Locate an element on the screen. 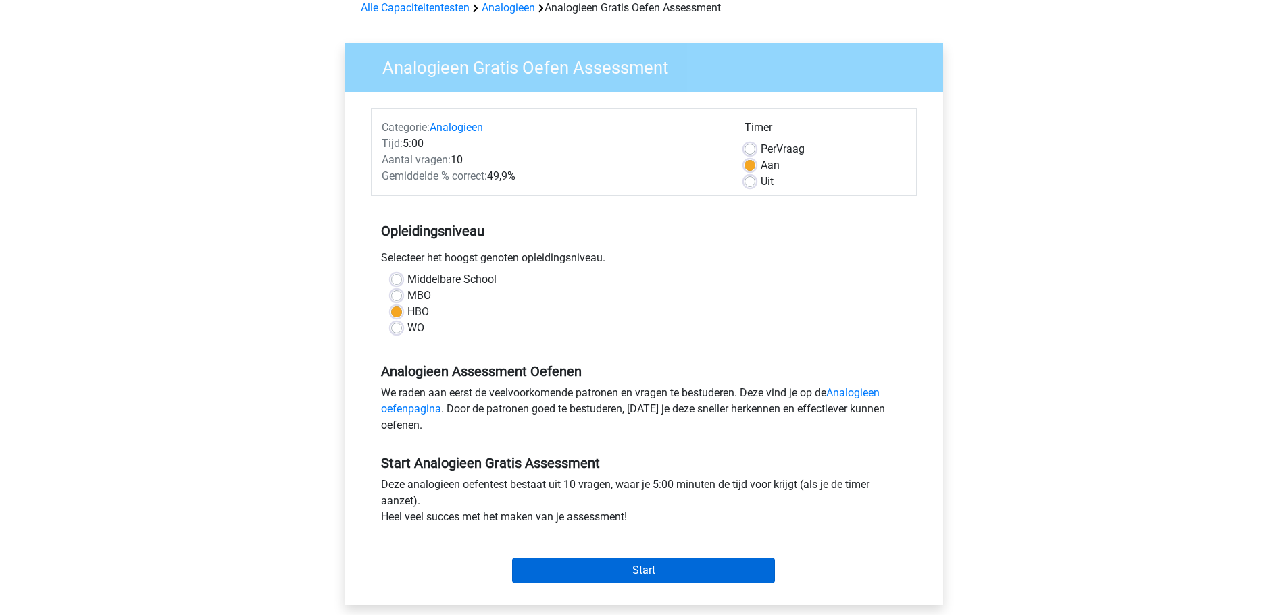 This screenshot has height=615, width=1287. span: Tijd: is located at coordinates (392, 143).